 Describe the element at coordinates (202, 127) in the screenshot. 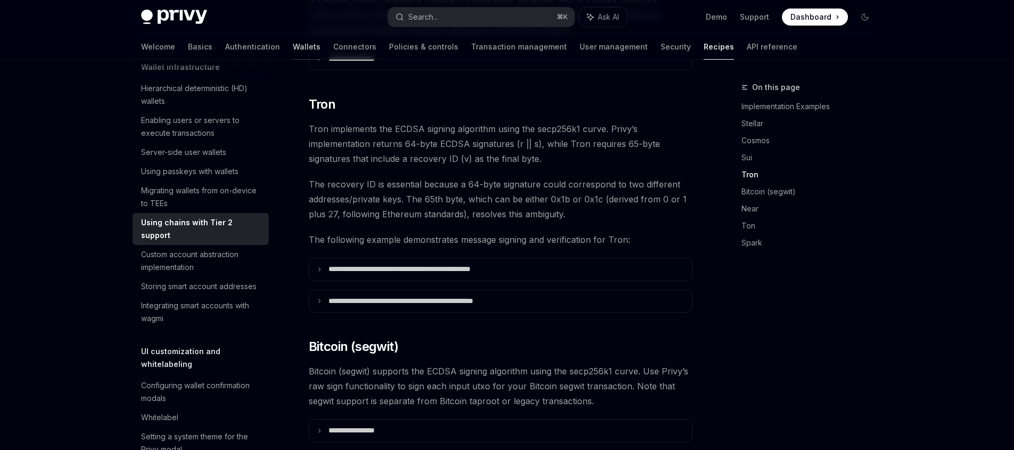

I see `div: Enabling users or servers to execute transactions` at that location.